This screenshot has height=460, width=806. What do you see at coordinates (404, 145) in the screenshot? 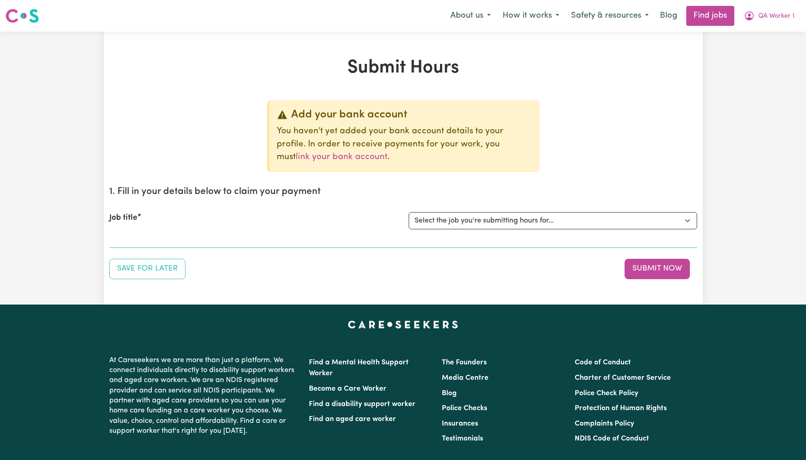
I see `p: You haven't yet added your bank account details to your profile. In order to receive payments for...` at bounding box center [404, 145].